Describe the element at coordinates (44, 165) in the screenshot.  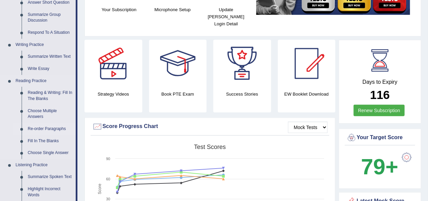
I see `a: Listening Practice` at that location.